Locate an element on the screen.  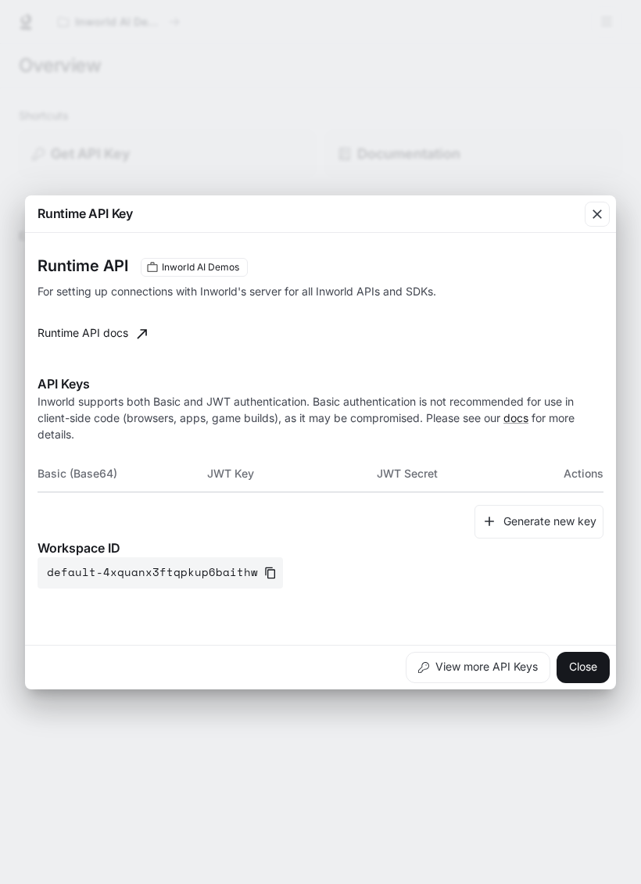
p: Workspace ID is located at coordinates (320, 548).